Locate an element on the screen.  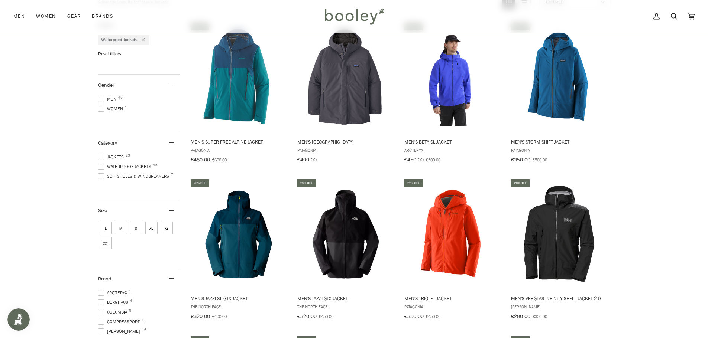
a: Men's Verglas Infinity Shell Jacket 2.0 is located at coordinates (559, 250).